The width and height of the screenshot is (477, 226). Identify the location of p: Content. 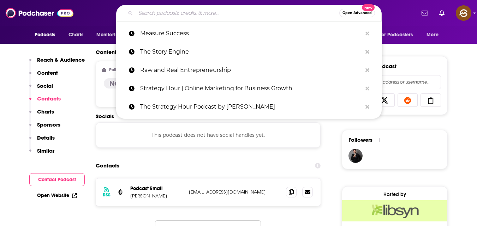
(47, 73).